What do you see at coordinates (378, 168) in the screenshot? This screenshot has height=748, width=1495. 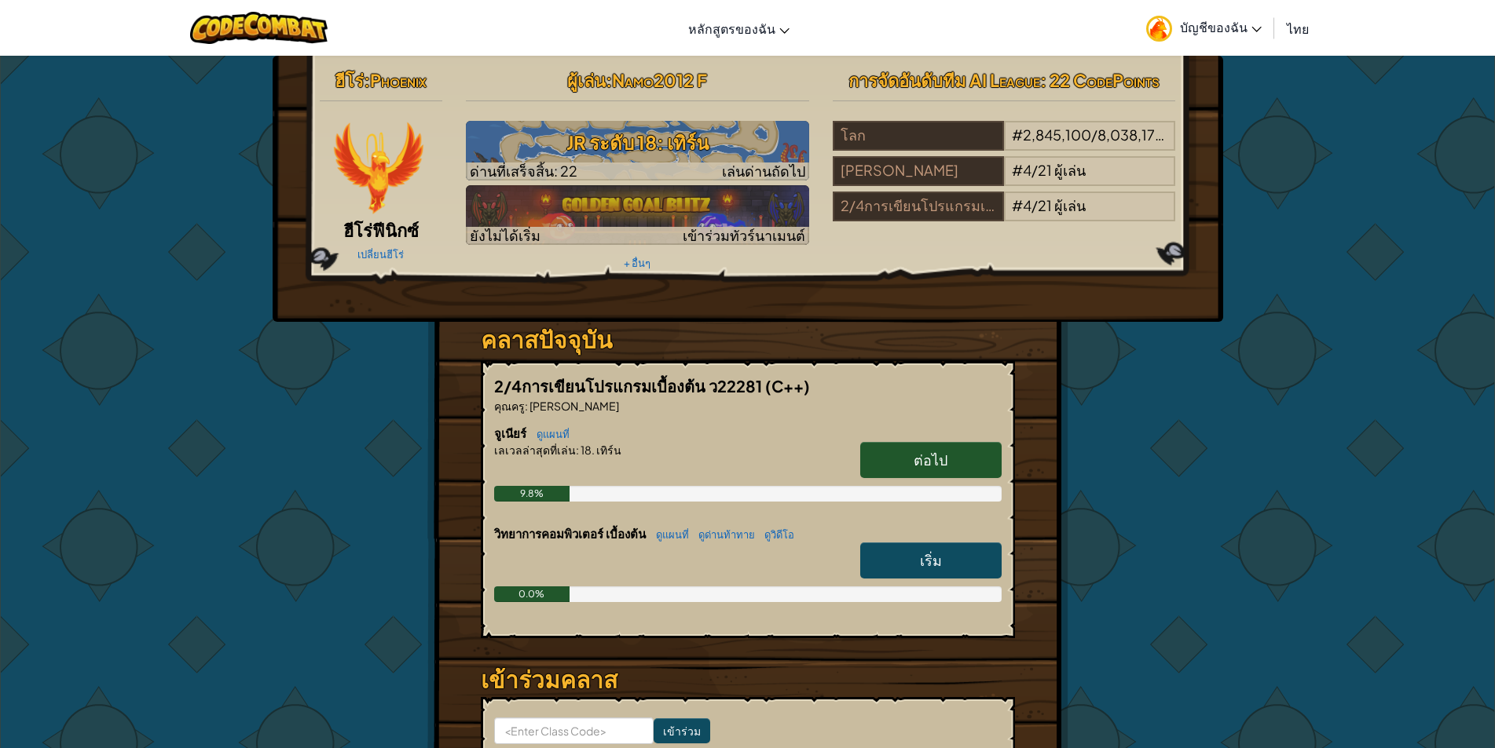 I see `img: Codecombat-Pets-Phoenix-01.png` at bounding box center [378, 168].